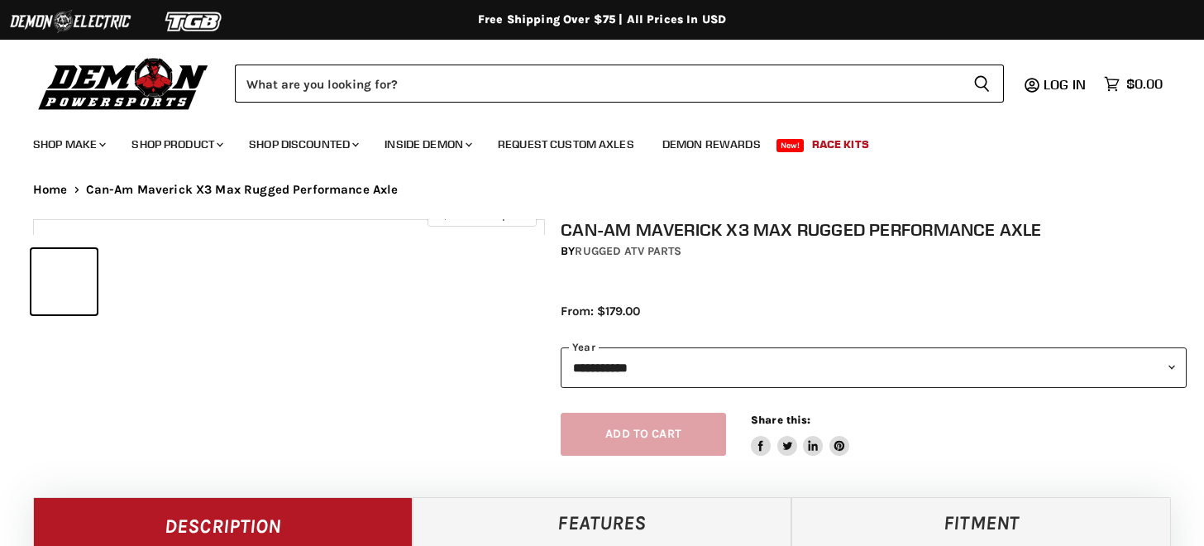 The height and width of the screenshot is (546, 1204). Describe the element at coordinates (68, 144) in the screenshot. I see `a: Shop Make` at that location.